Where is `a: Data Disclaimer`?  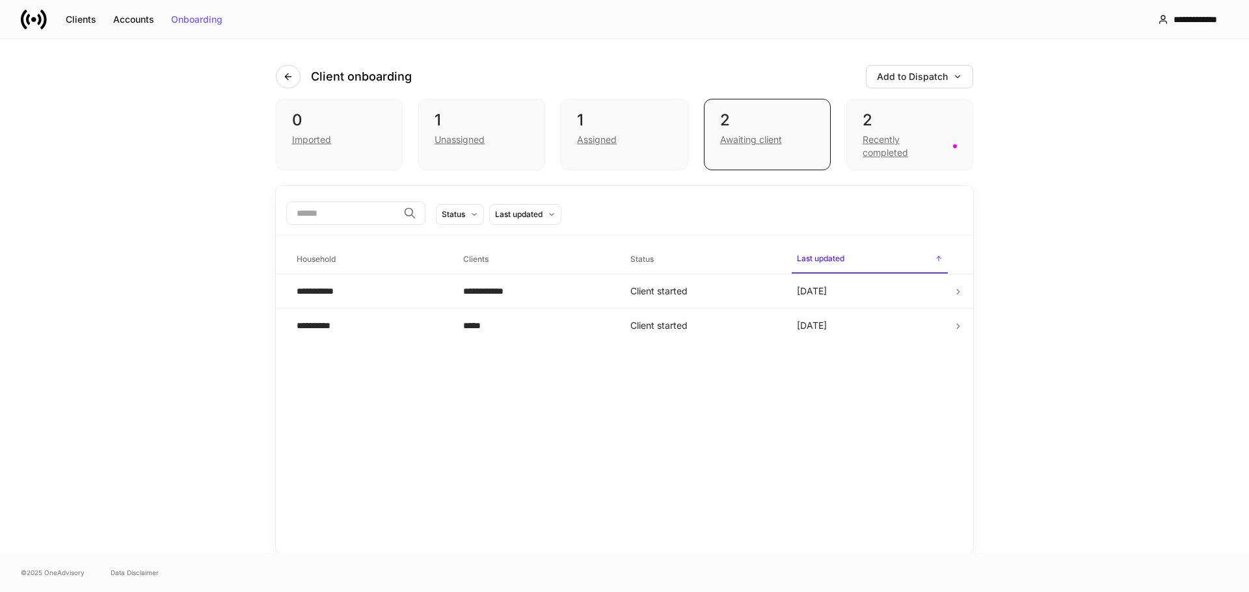
a: Data Disclaimer is located at coordinates (135, 573).